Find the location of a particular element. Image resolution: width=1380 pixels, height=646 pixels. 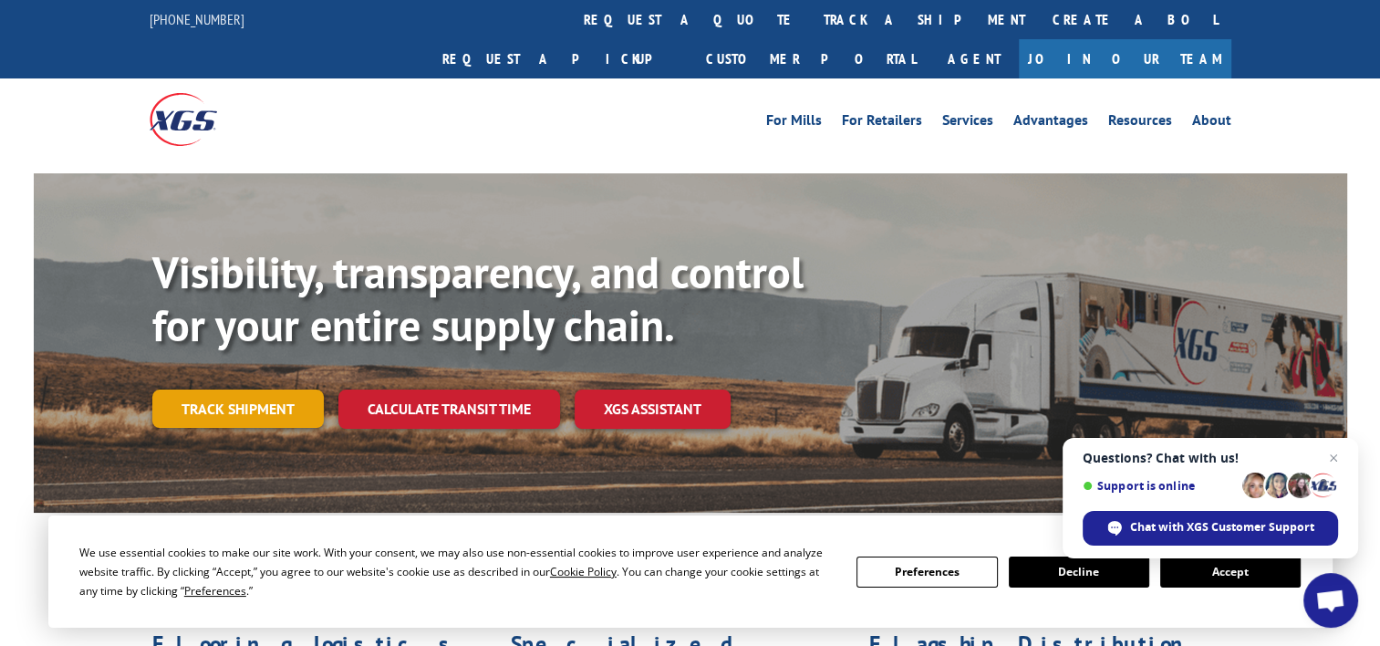

a: XGS ASSISTANT is located at coordinates (652, 409).